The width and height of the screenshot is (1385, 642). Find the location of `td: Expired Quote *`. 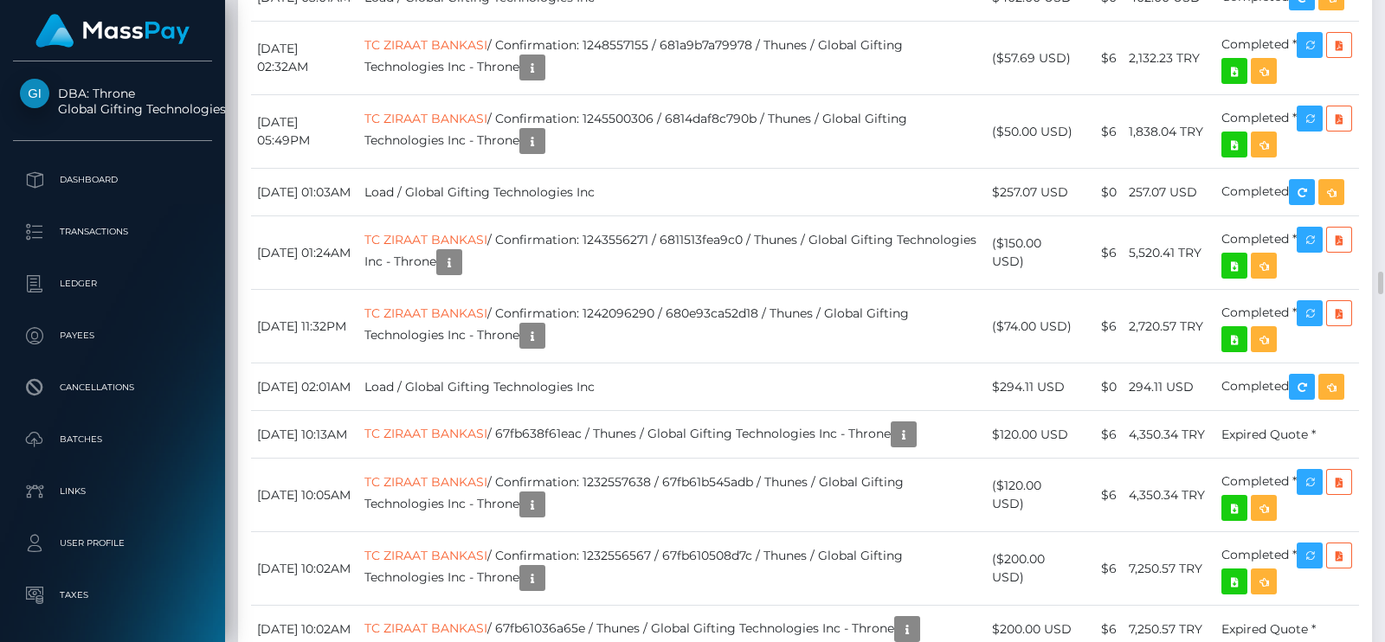

td: Expired Quote * is located at coordinates (1287, 435).